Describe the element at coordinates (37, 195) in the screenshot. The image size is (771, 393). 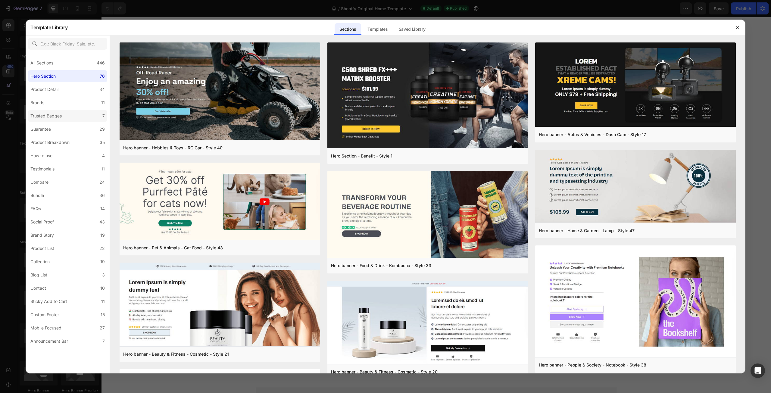
I see `div: Bundle` at that location.